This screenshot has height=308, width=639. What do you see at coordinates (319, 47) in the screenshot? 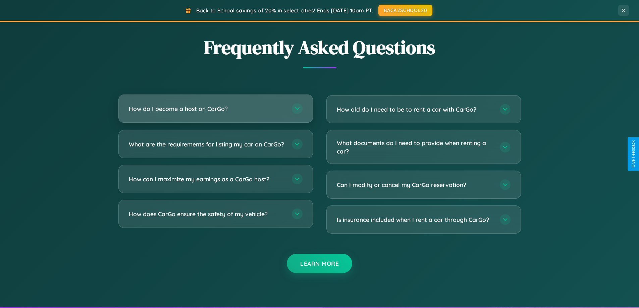
I see `h2: Frequently Asked Questions` at bounding box center [319, 47].